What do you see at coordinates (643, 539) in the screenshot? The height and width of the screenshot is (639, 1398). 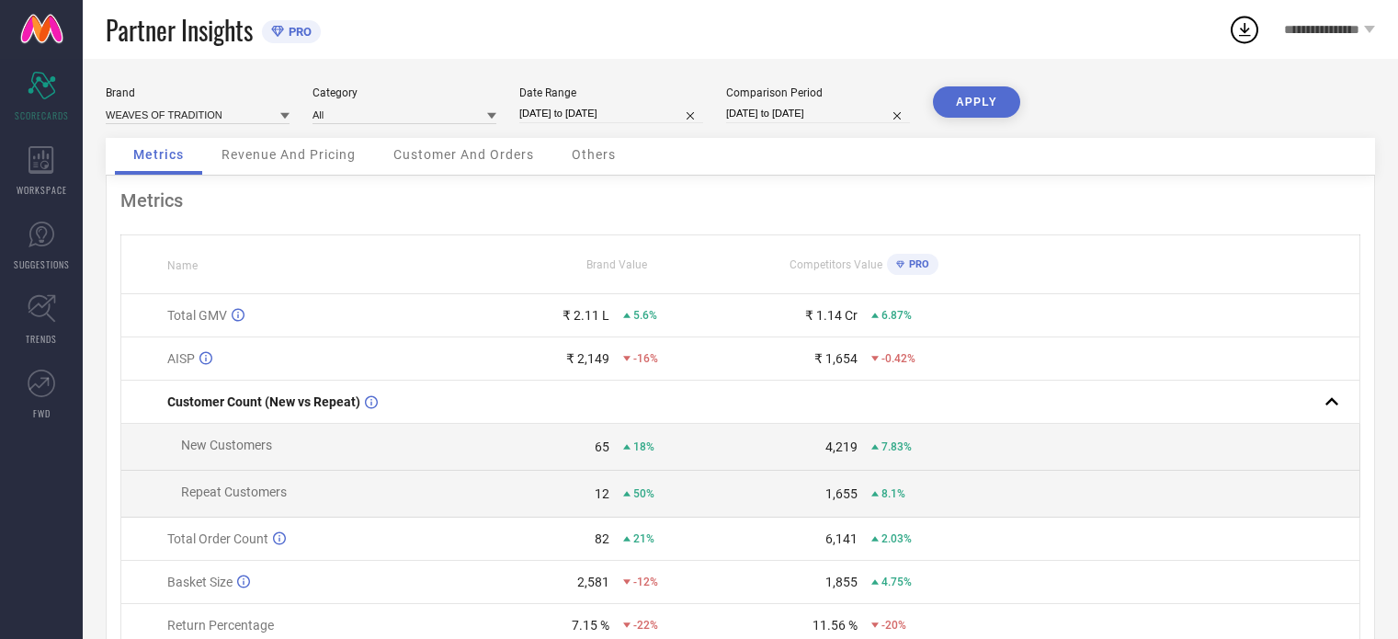 I see `span: 21%` at bounding box center [643, 539].